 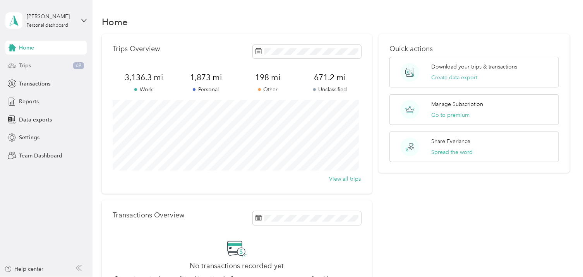 What do you see at coordinates (268, 77) in the screenshot?
I see `span: 198 mi` at bounding box center [268, 77].